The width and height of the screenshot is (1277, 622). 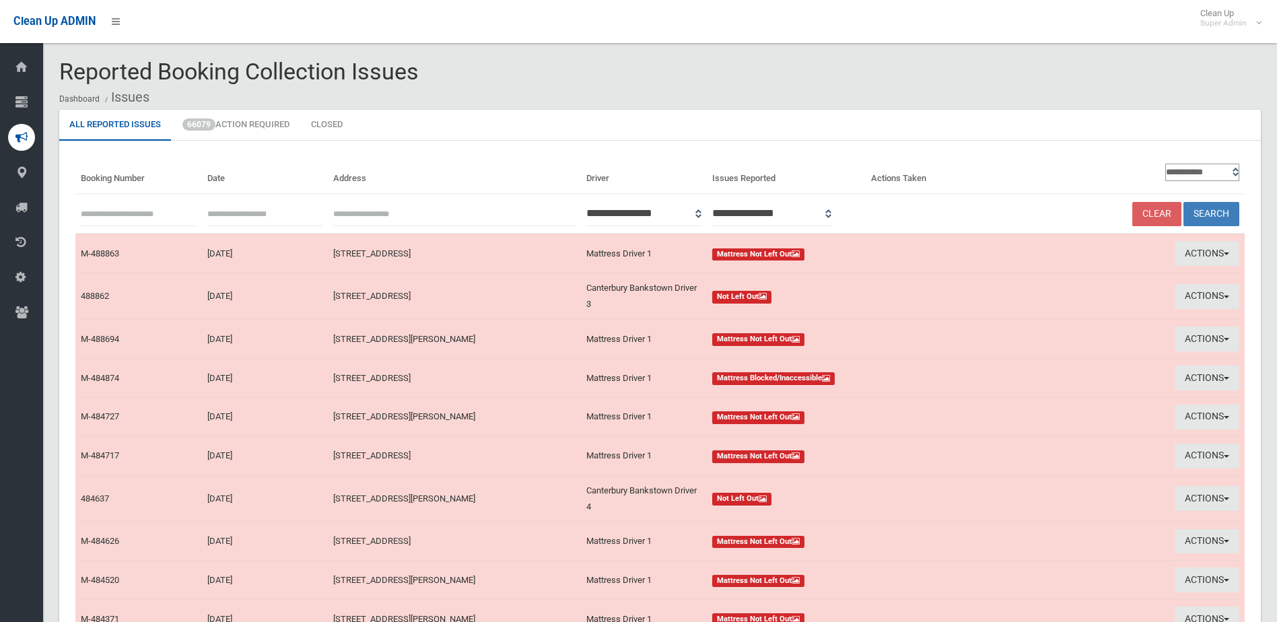 What do you see at coordinates (236, 125) in the screenshot?
I see `a: 66079Action Required` at bounding box center [236, 125].